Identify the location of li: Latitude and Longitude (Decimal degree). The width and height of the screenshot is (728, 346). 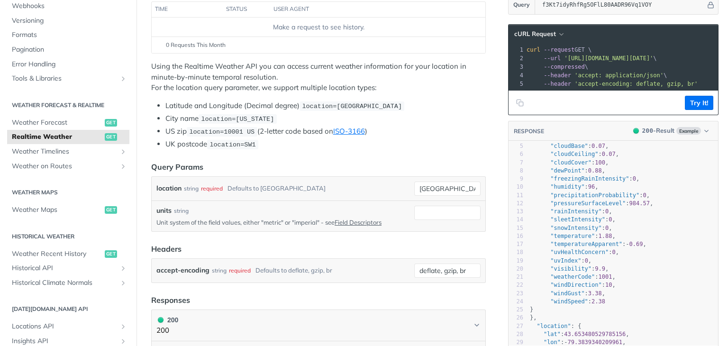
(326, 106).